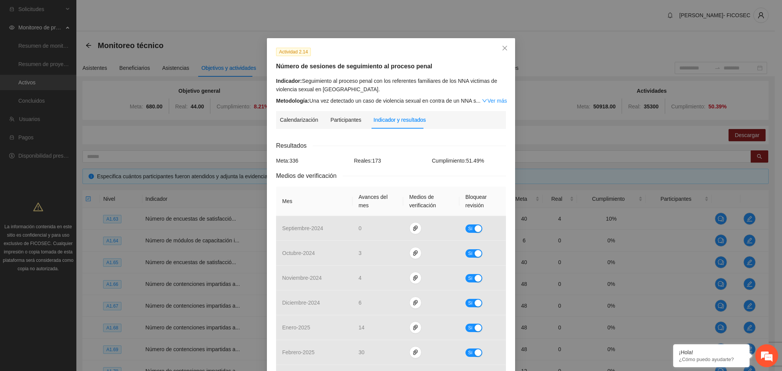  Describe the element at coordinates (313, 161) in the screenshot. I see `div: Meta: 336` at that location.